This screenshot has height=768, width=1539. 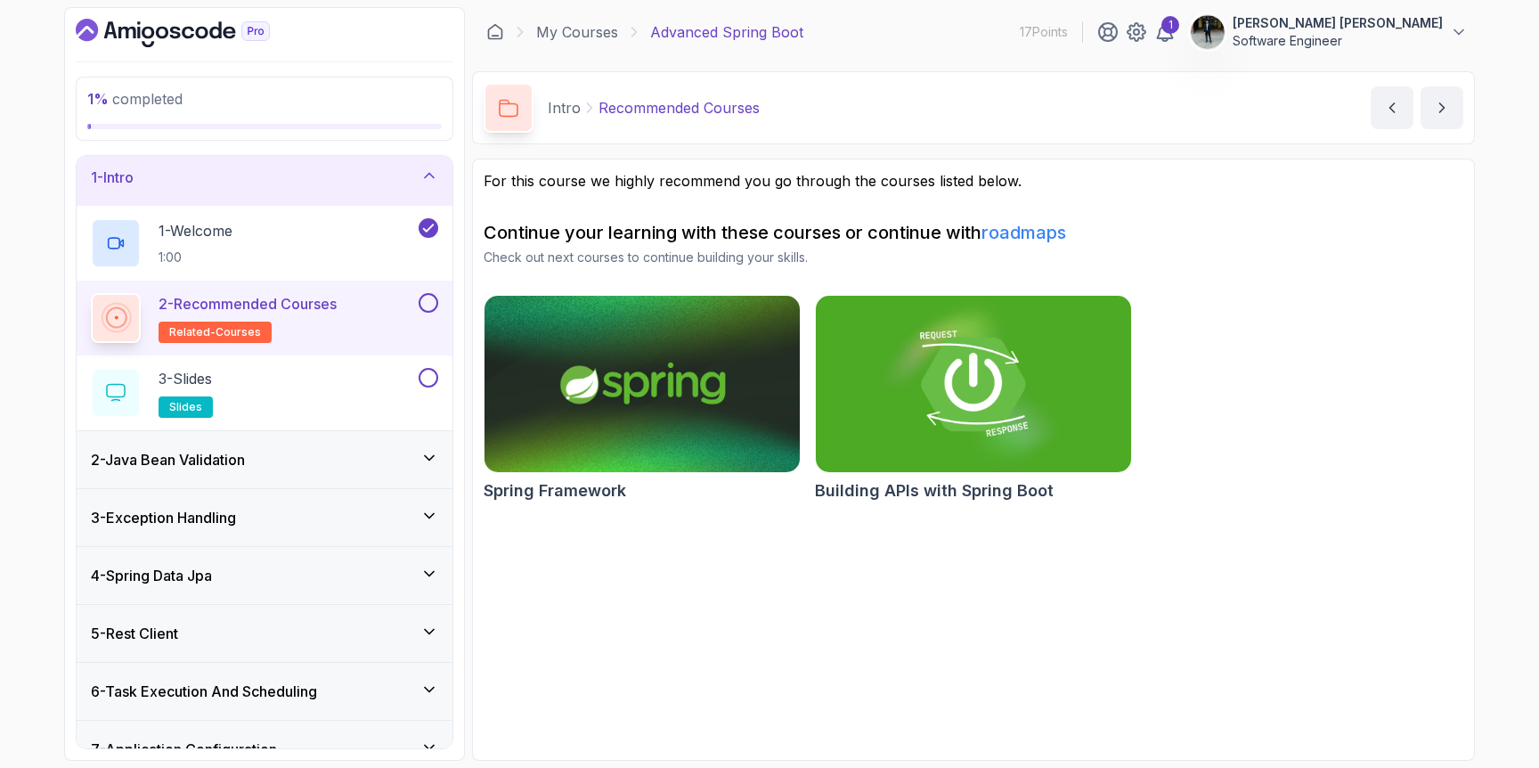 What do you see at coordinates (265, 177) in the screenshot?
I see `button: 1-Intro` at bounding box center [265, 177].